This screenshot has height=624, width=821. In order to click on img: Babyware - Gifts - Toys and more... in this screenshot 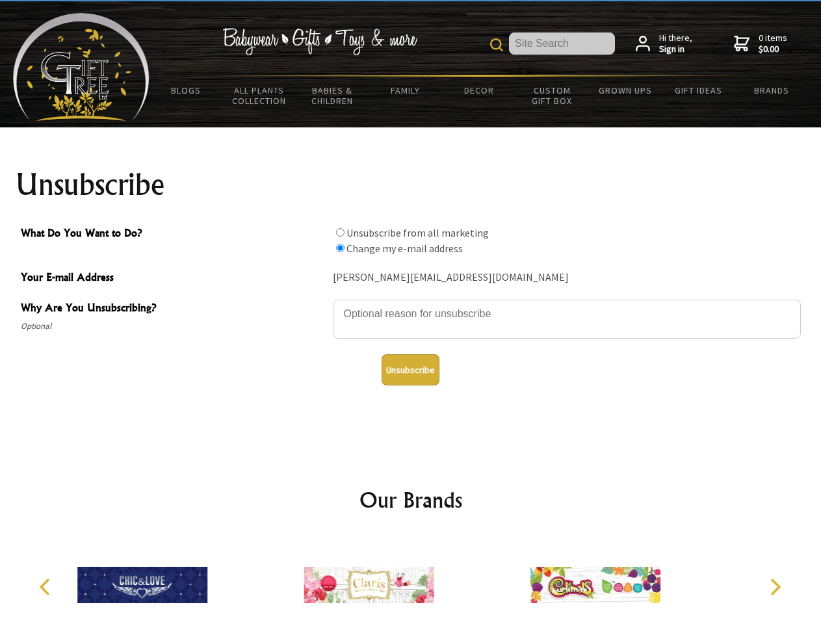, I will do `click(81, 67)`.